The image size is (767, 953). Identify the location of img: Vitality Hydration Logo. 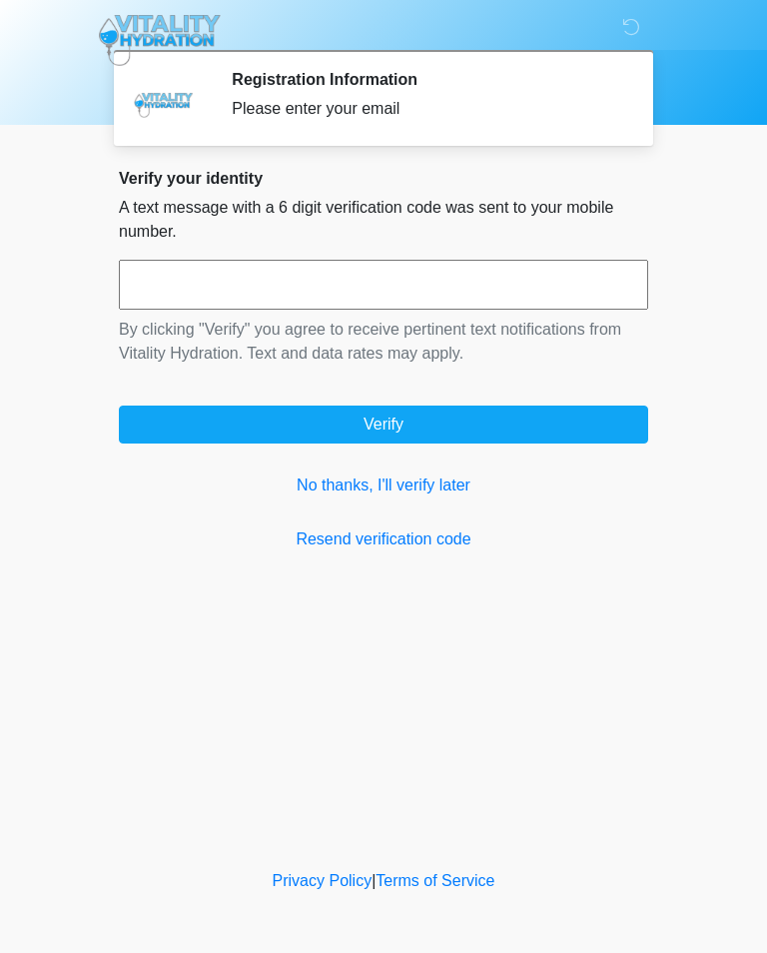
(160, 40).